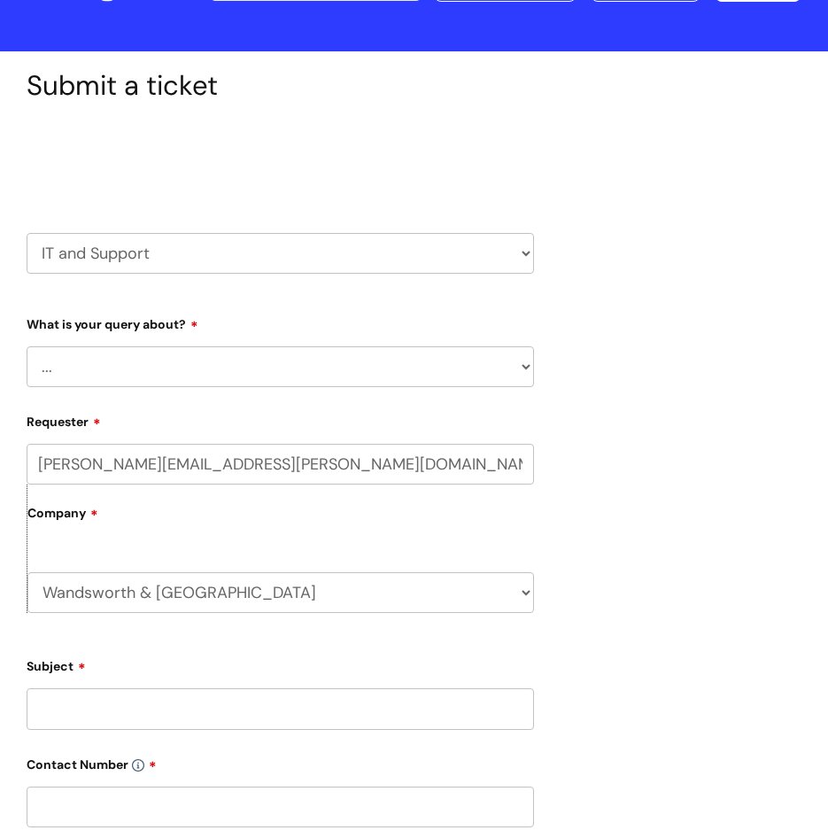 The height and width of the screenshot is (838, 828). What do you see at coordinates (281, 519) in the screenshot?
I see `label: Company` at bounding box center [281, 519].